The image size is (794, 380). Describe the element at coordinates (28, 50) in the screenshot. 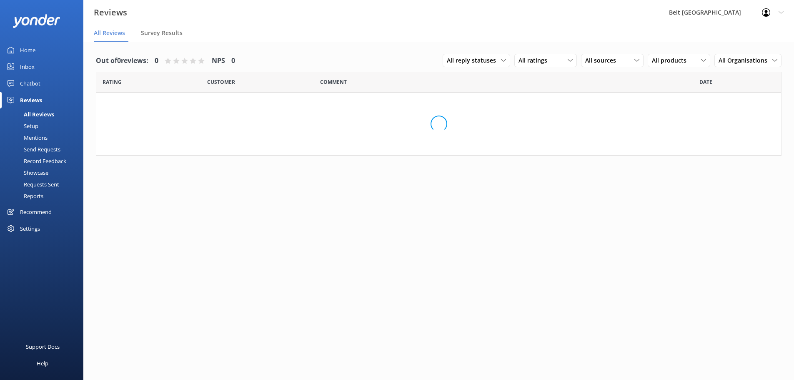

I see `div: Home` at that location.